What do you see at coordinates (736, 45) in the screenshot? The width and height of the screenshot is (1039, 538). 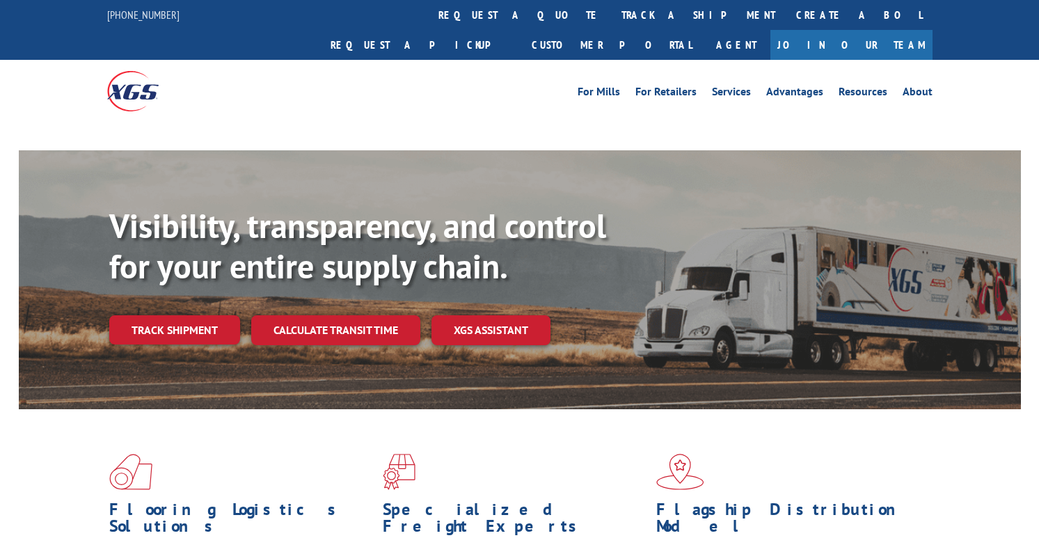 I see `a: Agent` at bounding box center [736, 45].